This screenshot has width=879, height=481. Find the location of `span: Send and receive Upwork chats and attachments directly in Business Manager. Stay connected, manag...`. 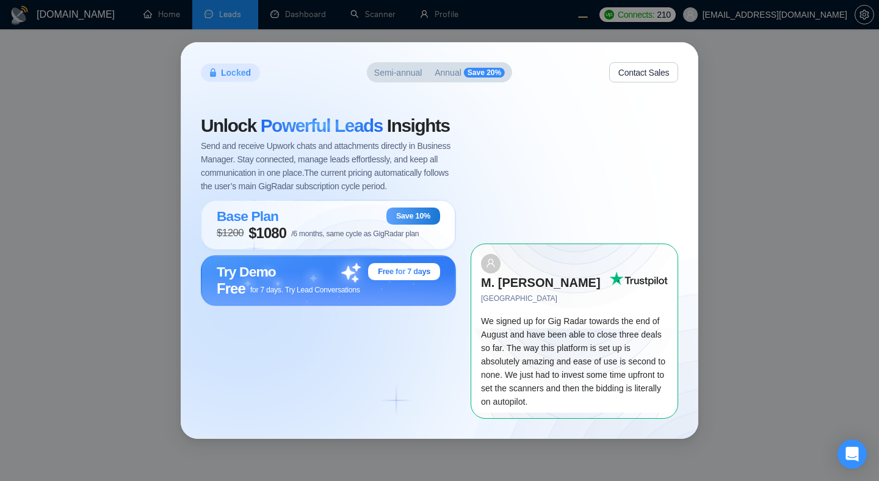

span: Send and receive Upwork chats and attachments directly in Business Manager. Stay connected, manag... is located at coordinates (328, 166).